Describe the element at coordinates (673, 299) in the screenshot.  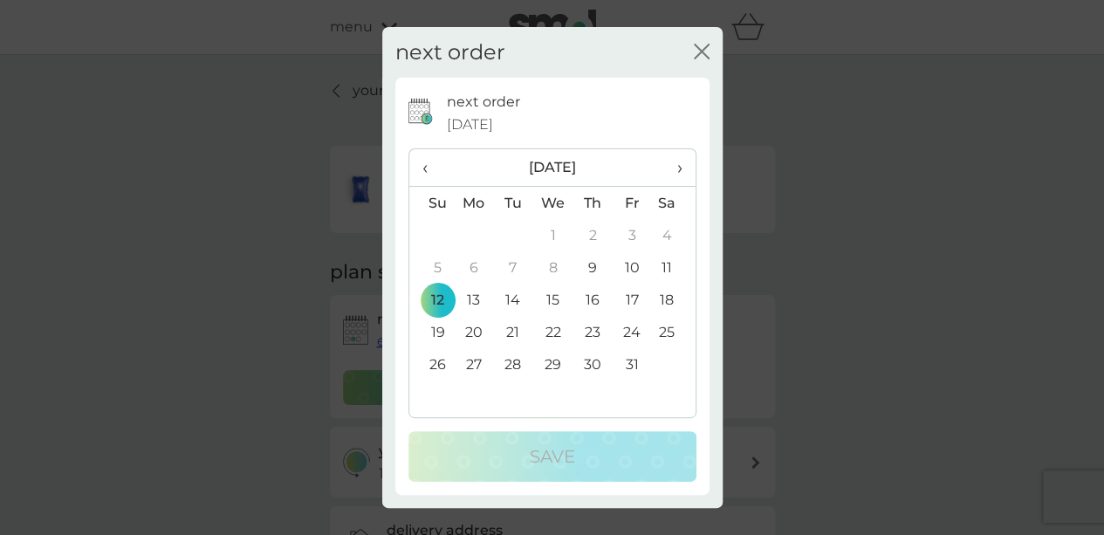
I see `td: 18` at that location.